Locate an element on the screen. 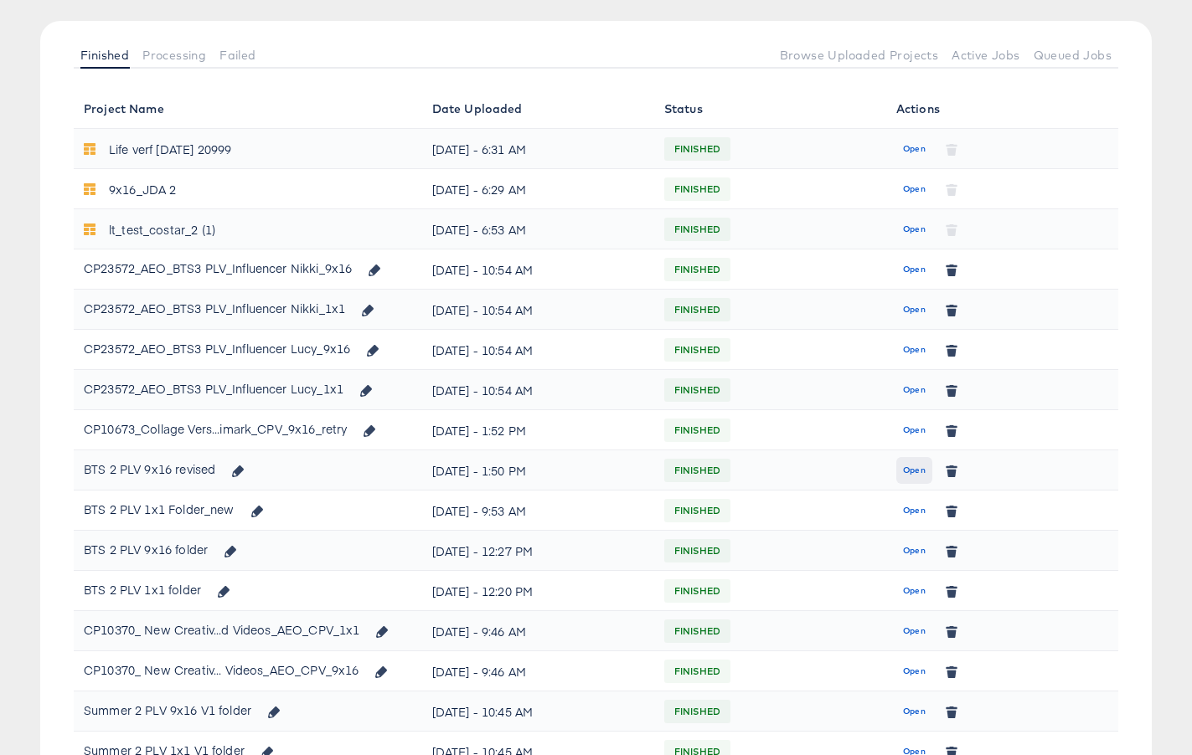 Image resolution: width=1192 pixels, height=755 pixels. div: CP10370_ New Creativ... Videos_AEO_CPV_9x16 is located at coordinates (221, 670).